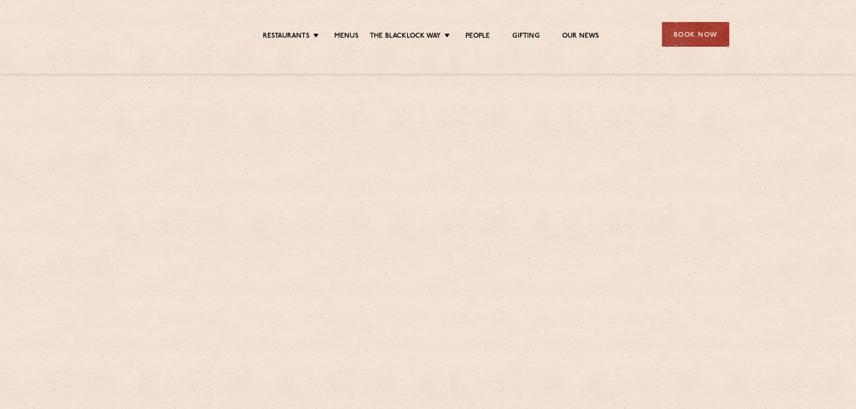 The width and height of the screenshot is (856, 409). I want to click on a: People, so click(478, 37).